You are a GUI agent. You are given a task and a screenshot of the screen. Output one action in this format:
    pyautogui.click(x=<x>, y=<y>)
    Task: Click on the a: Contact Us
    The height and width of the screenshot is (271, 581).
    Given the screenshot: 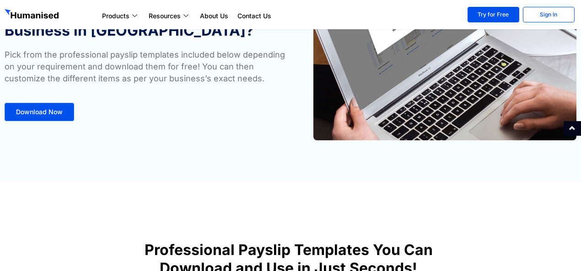 What is the action you would take?
    pyautogui.click(x=254, y=16)
    